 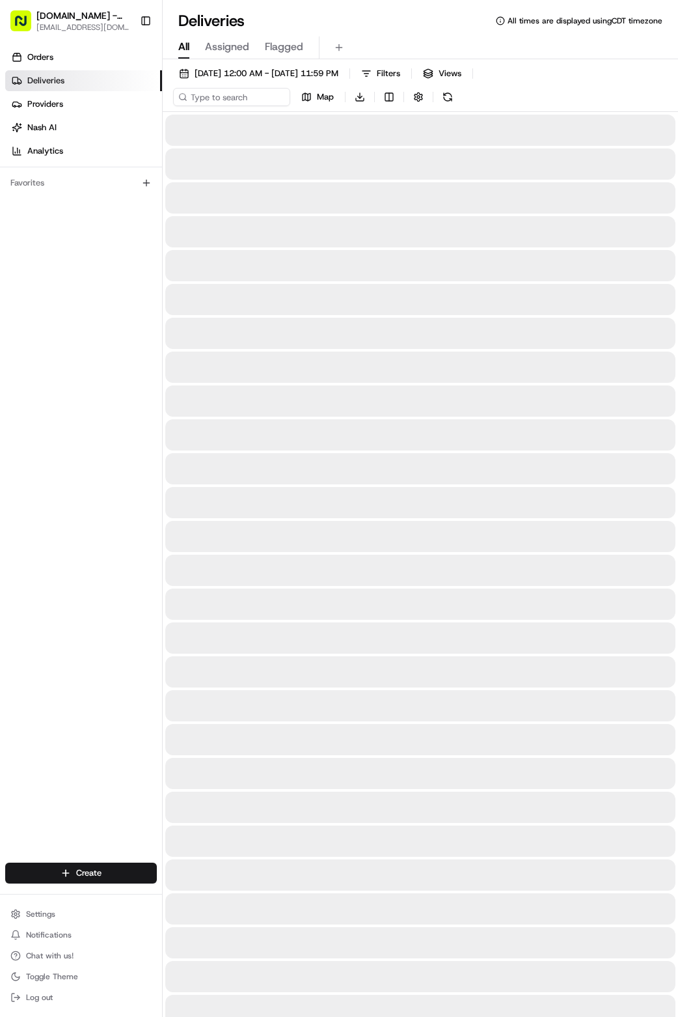 What do you see at coordinates (227, 47) in the screenshot?
I see `span: Assigned` at bounding box center [227, 47].